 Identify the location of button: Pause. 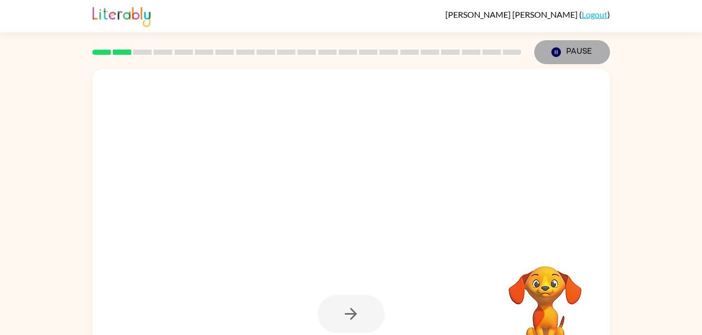
(572, 52).